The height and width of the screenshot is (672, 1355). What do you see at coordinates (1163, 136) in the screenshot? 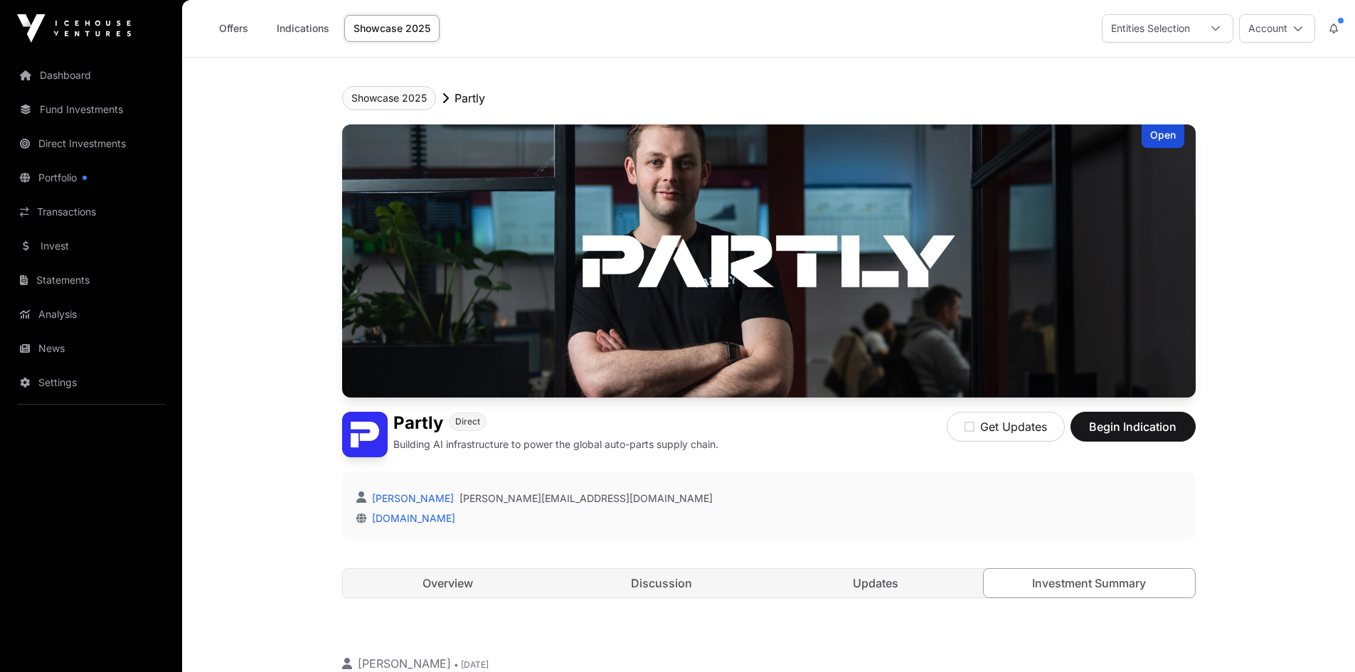
I see `div: Open` at bounding box center [1163, 136].